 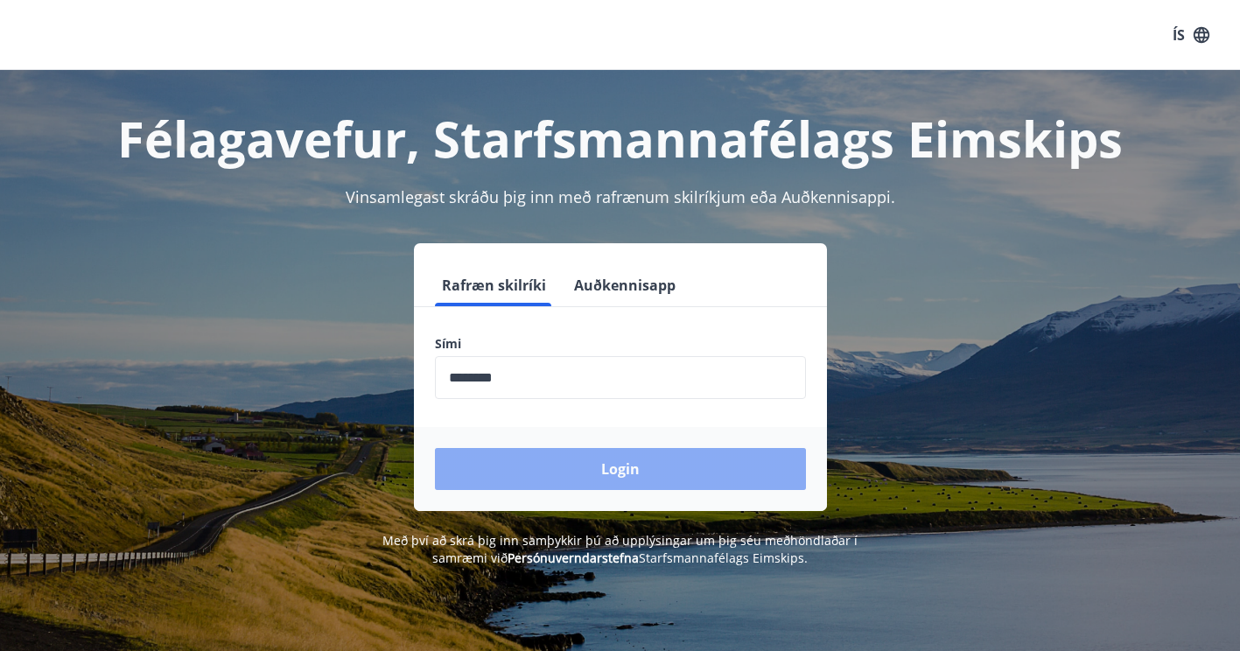 What do you see at coordinates (620, 138) in the screenshot?
I see `h1: Félagavefur, Starfsmannafélags Eimskips` at bounding box center [620, 138].